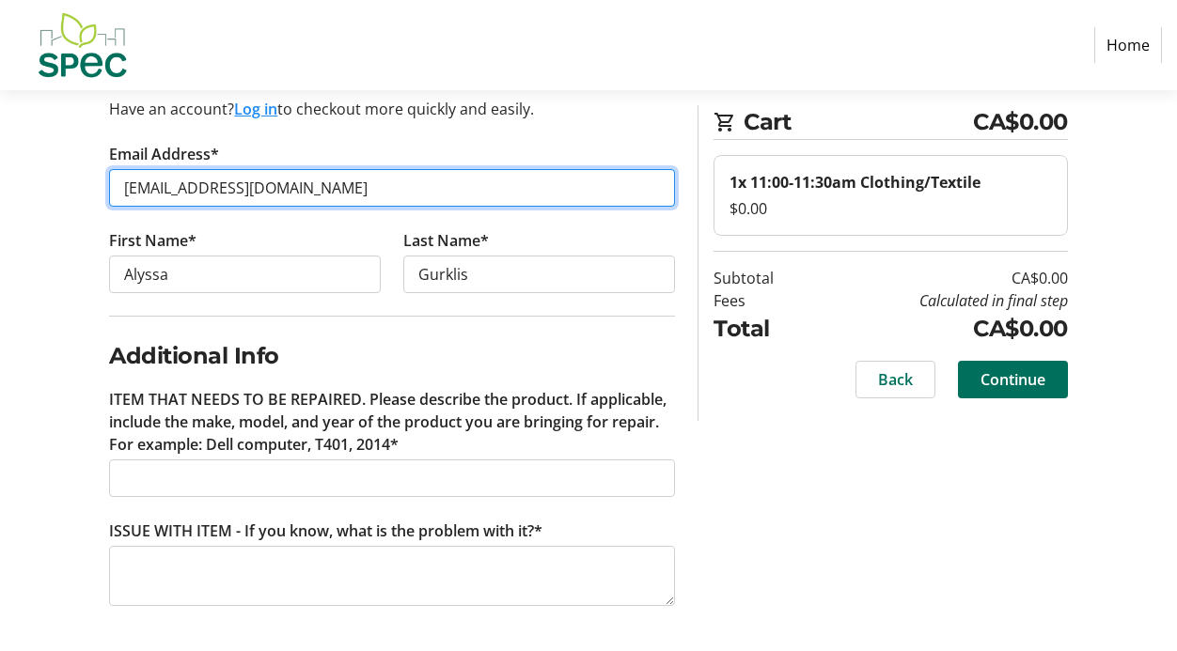  I want to click on td: Subtotal, so click(764, 278).